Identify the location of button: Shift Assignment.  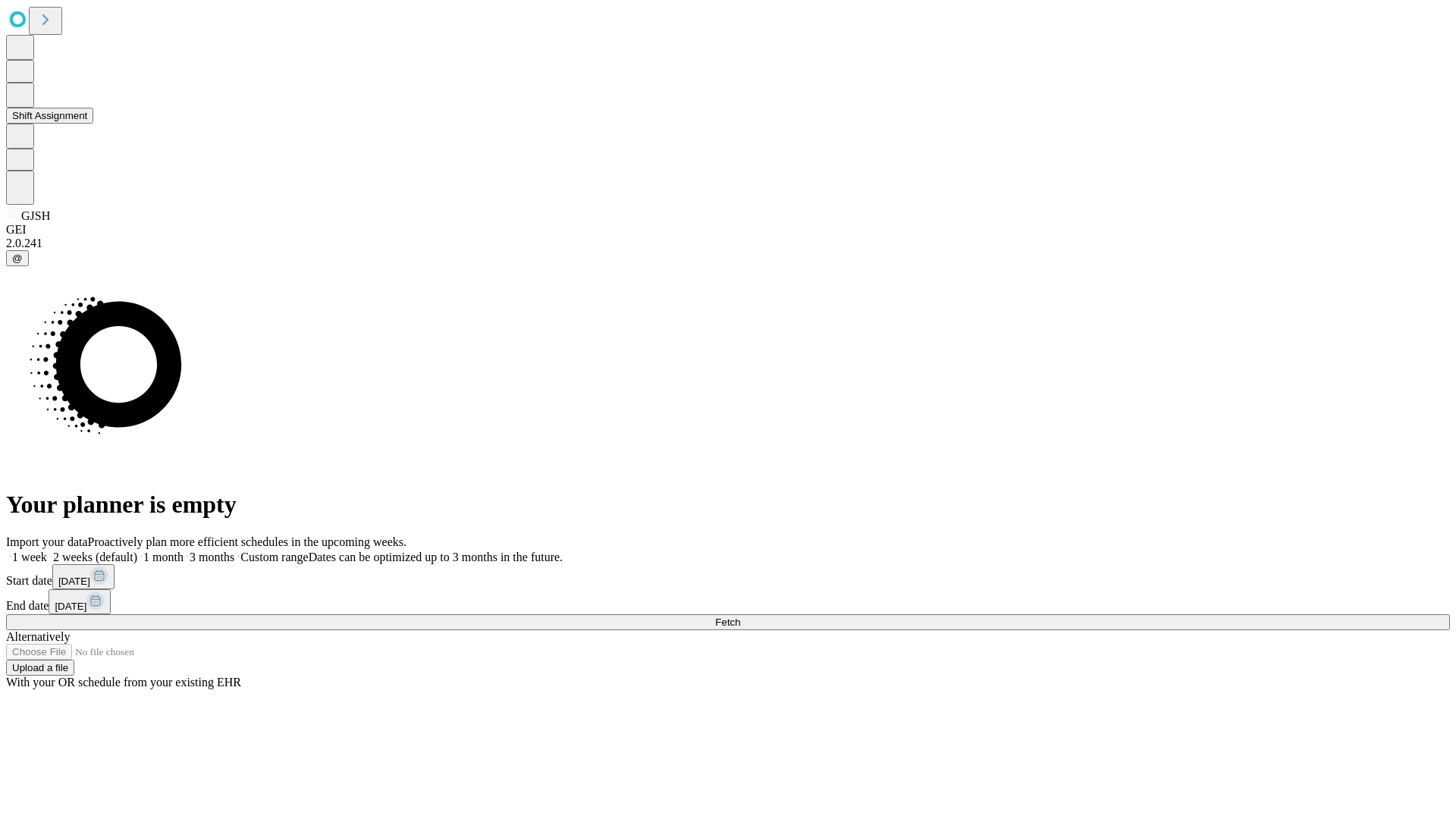
(50, 116).